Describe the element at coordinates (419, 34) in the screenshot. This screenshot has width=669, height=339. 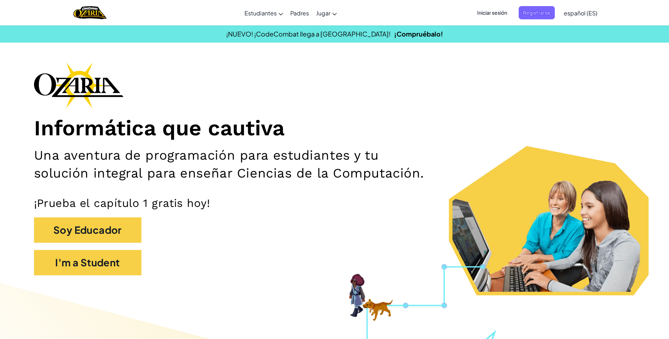
I see `a: ¡Compruébalo!` at that location.